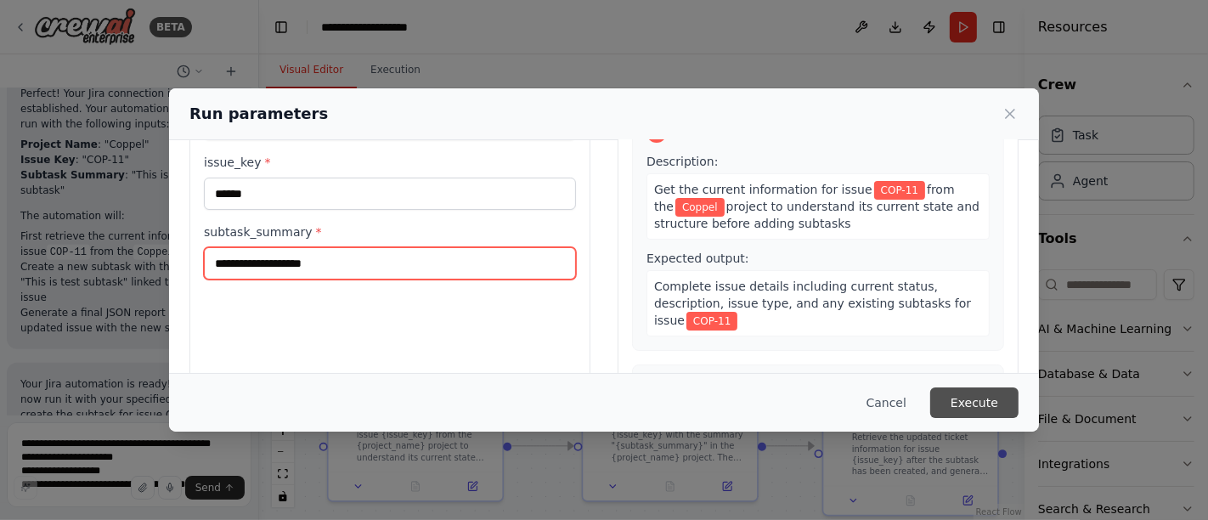 The height and width of the screenshot is (520, 1208). Describe the element at coordinates (258, 114) in the screenshot. I see `h2: Run parameters` at that location.